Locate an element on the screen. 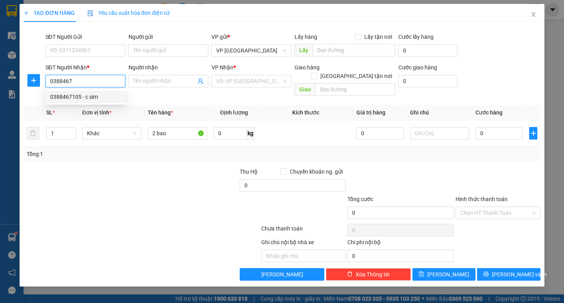  input: Ghi Chú is located at coordinates (439, 133).